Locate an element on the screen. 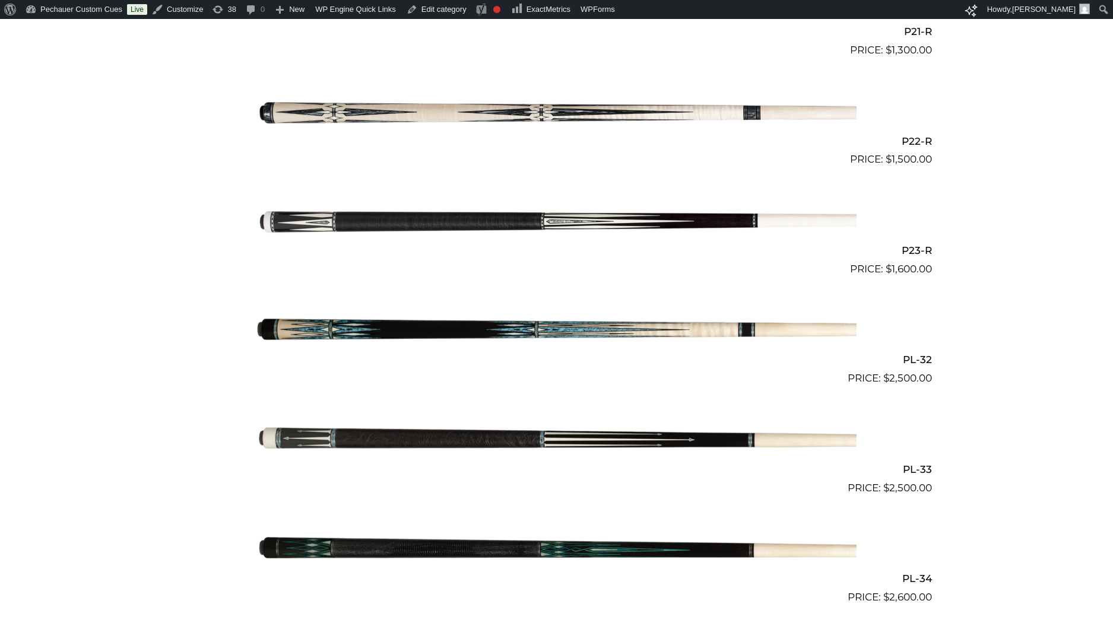  bdi: 1,500.00 is located at coordinates (909, 159).